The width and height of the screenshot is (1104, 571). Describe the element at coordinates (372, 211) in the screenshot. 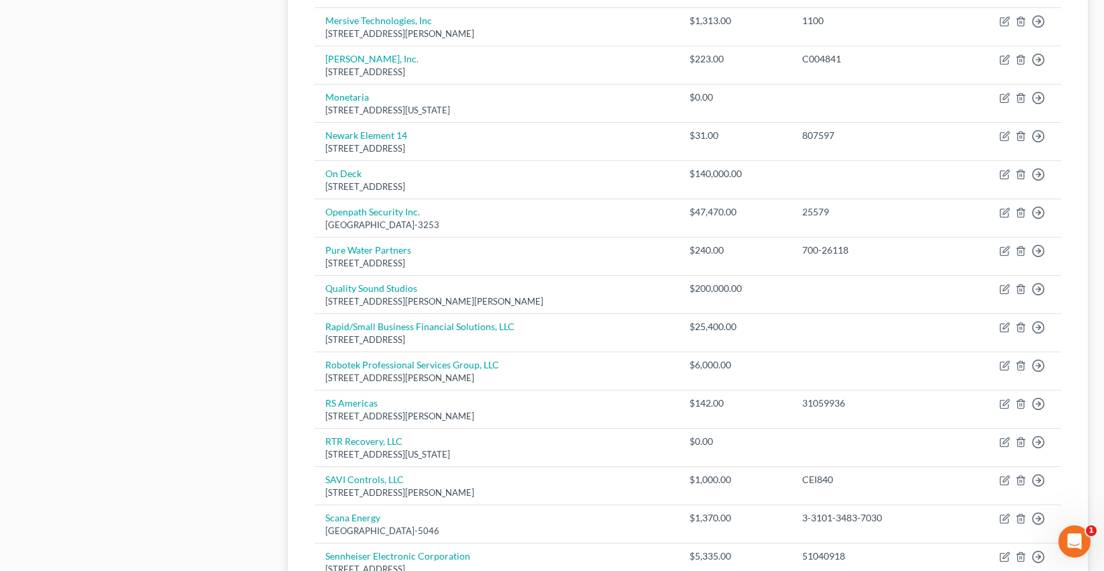

I see `a: Openpath Security Inc.` at that location.